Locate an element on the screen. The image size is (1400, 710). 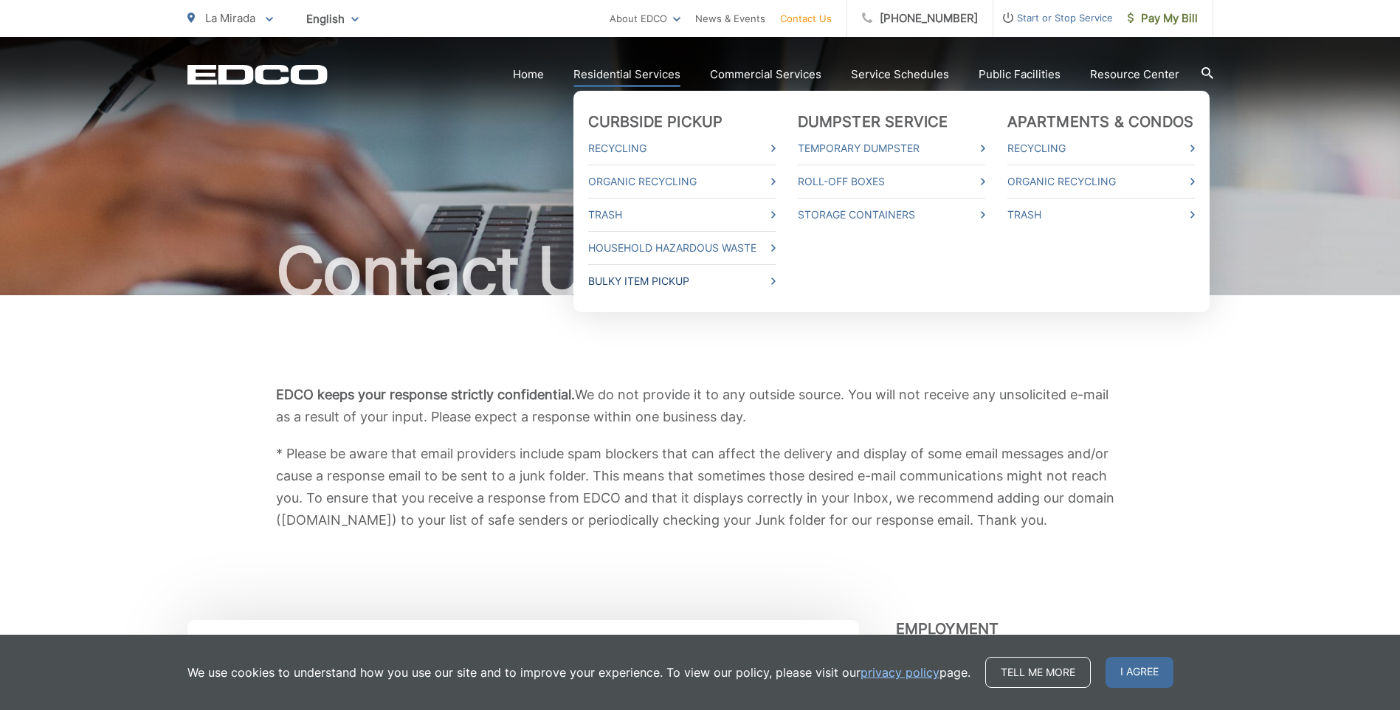
h1: Contact Us is located at coordinates (700, 272).